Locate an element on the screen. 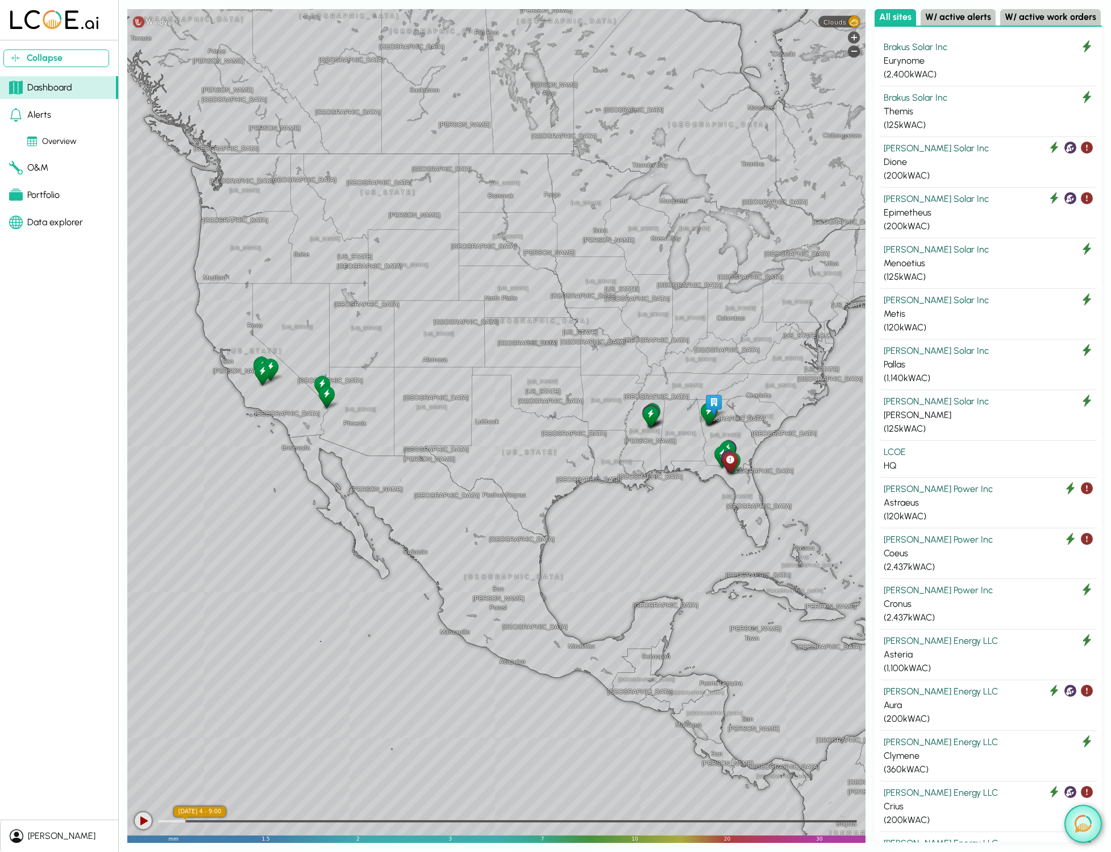 The height and width of the screenshot is (852, 1111). div: Overview is located at coordinates (52, 142).